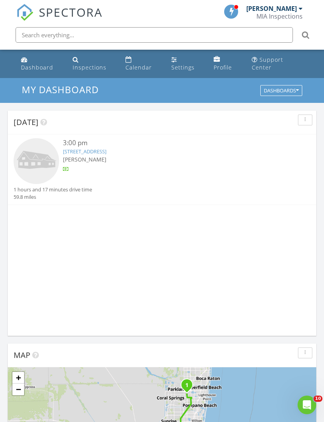  What do you see at coordinates (183, 67) in the screenshot?
I see `div: Settings` at bounding box center [183, 67].